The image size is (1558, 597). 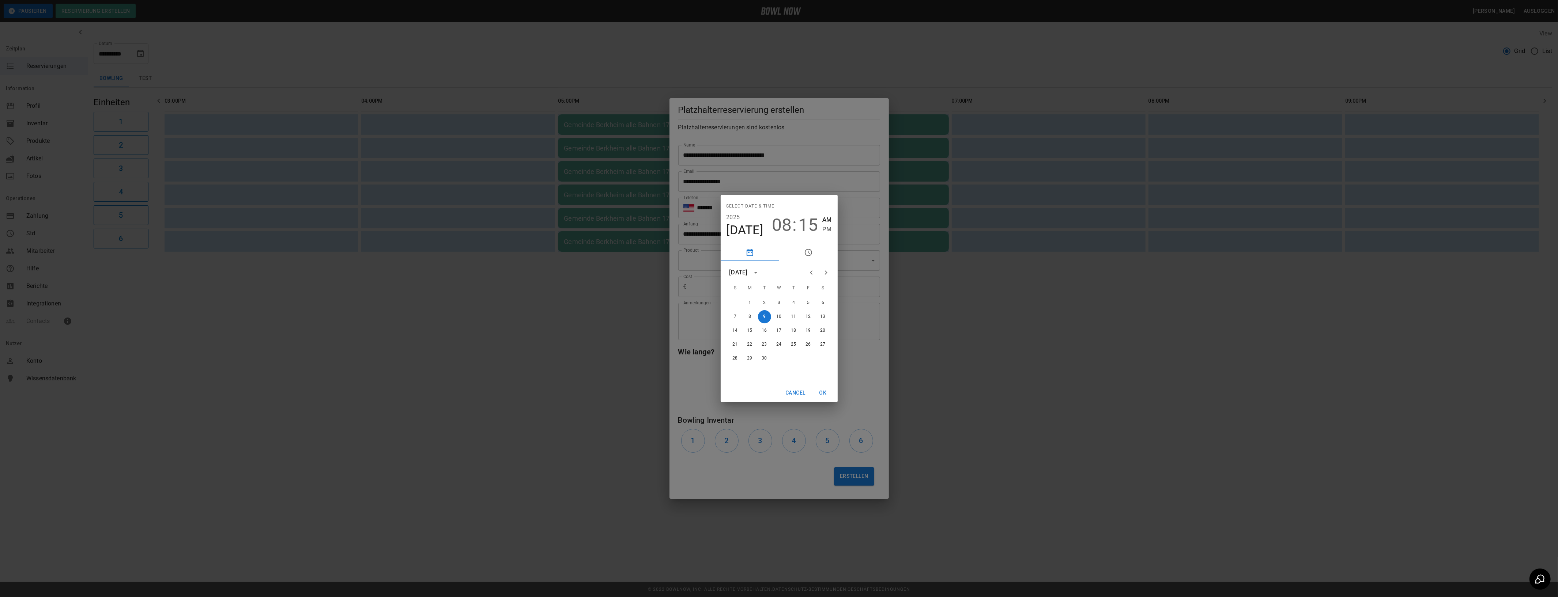 What do you see at coordinates (750, 317) in the screenshot?
I see `button: 8` at bounding box center [750, 317].